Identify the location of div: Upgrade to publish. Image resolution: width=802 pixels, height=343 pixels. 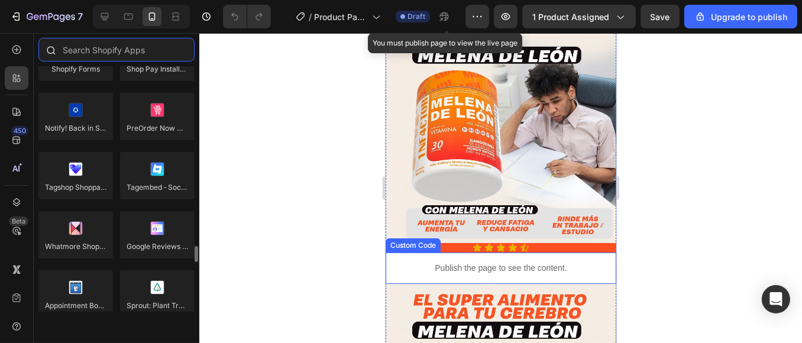
(740, 17).